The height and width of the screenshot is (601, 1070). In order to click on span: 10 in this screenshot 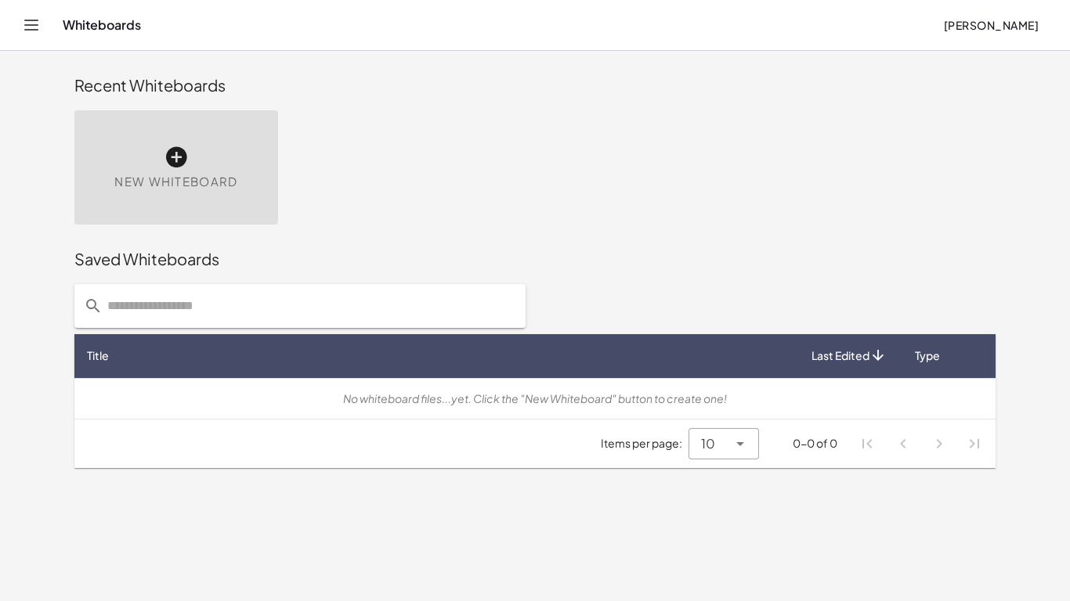, I will do `click(708, 444)`.